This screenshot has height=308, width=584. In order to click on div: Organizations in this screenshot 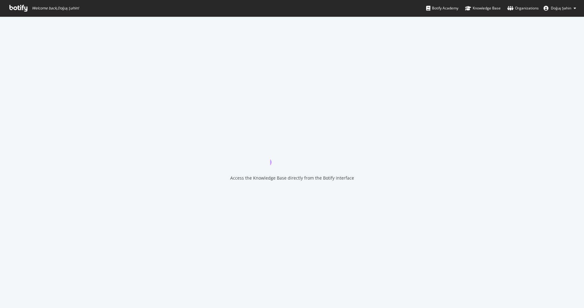, I will do `click(523, 8)`.